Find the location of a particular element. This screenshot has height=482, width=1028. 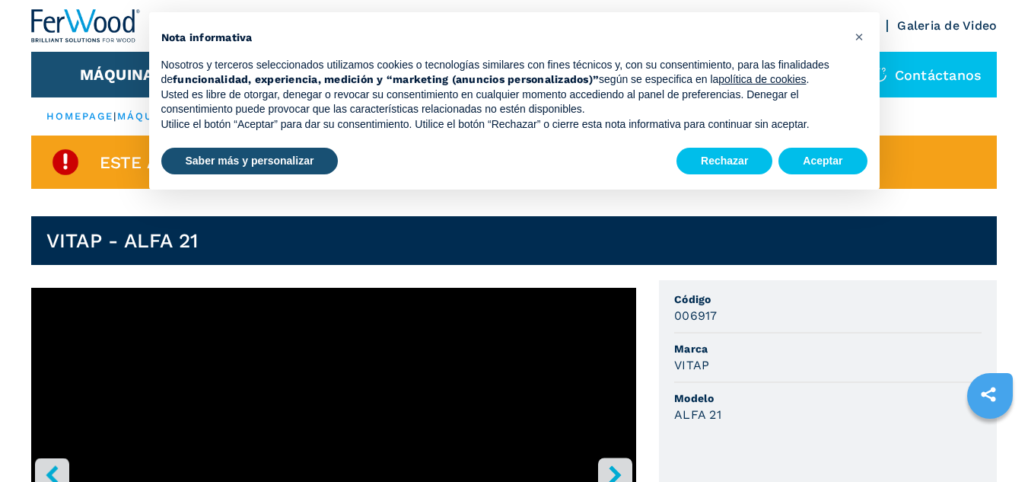

a: sharethis is located at coordinates (988, 394).